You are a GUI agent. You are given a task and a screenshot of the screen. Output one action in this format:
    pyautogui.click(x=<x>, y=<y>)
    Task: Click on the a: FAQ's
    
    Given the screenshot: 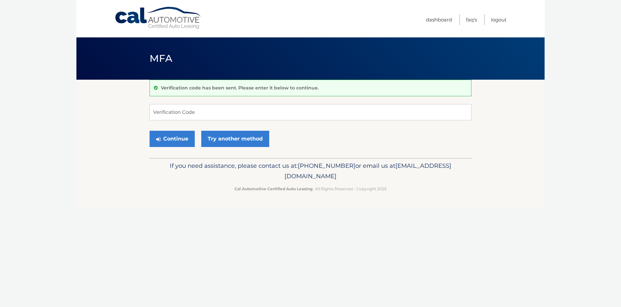 What is the action you would take?
    pyautogui.click(x=471, y=20)
    